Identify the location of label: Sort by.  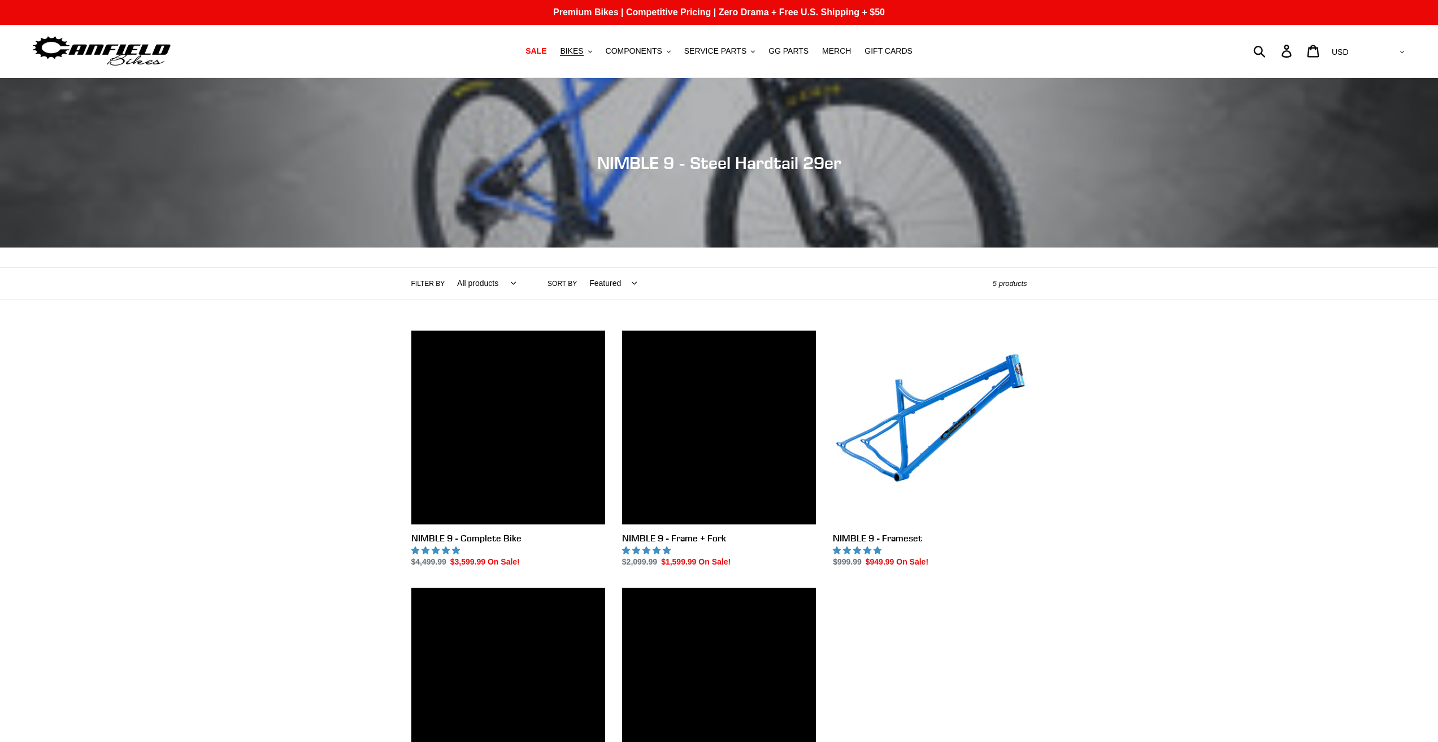
(562, 284).